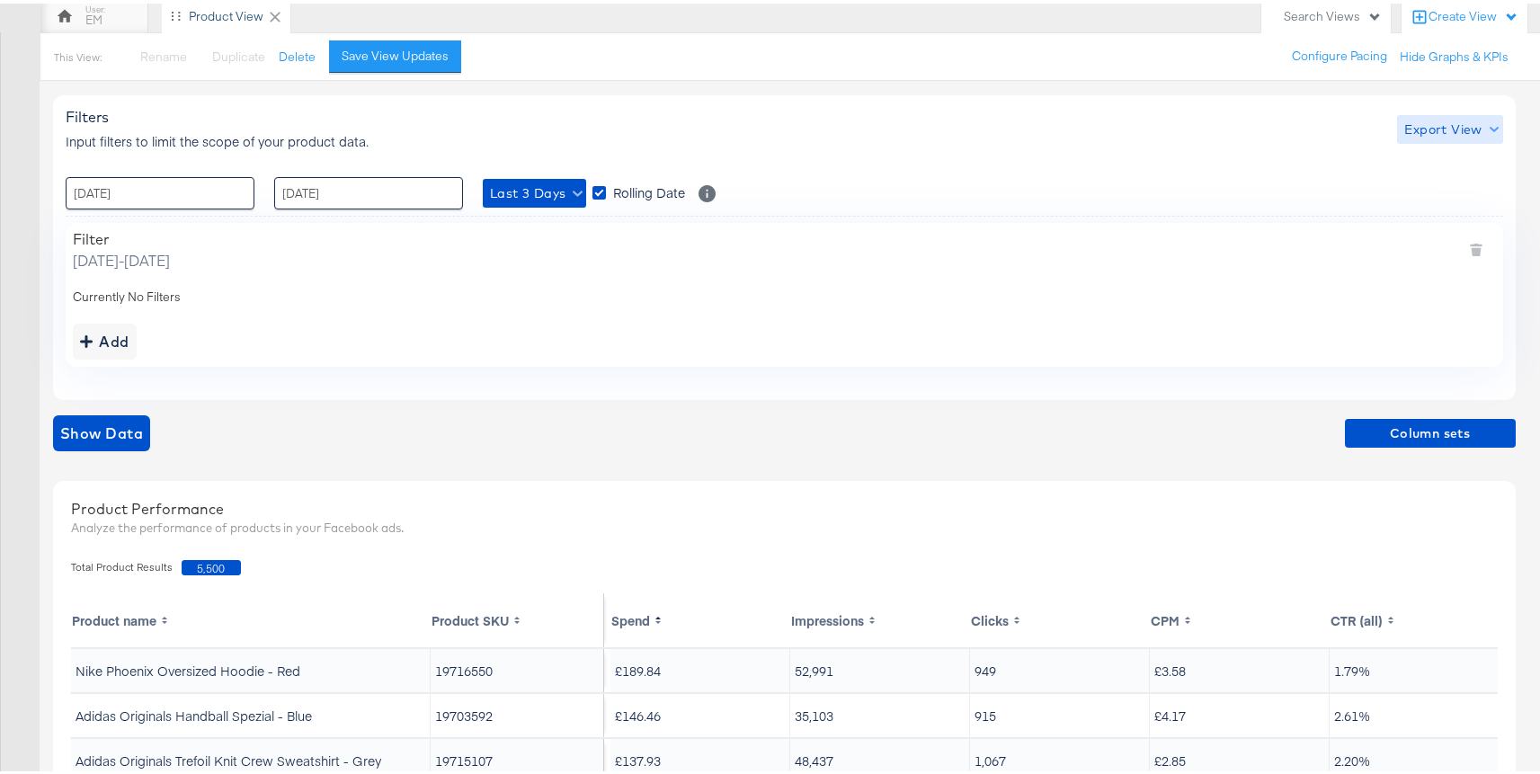 This screenshot has height=774, width=1540. What do you see at coordinates (297, 53) in the screenshot?
I see `button: Delete` at bounding box center [297, 53].